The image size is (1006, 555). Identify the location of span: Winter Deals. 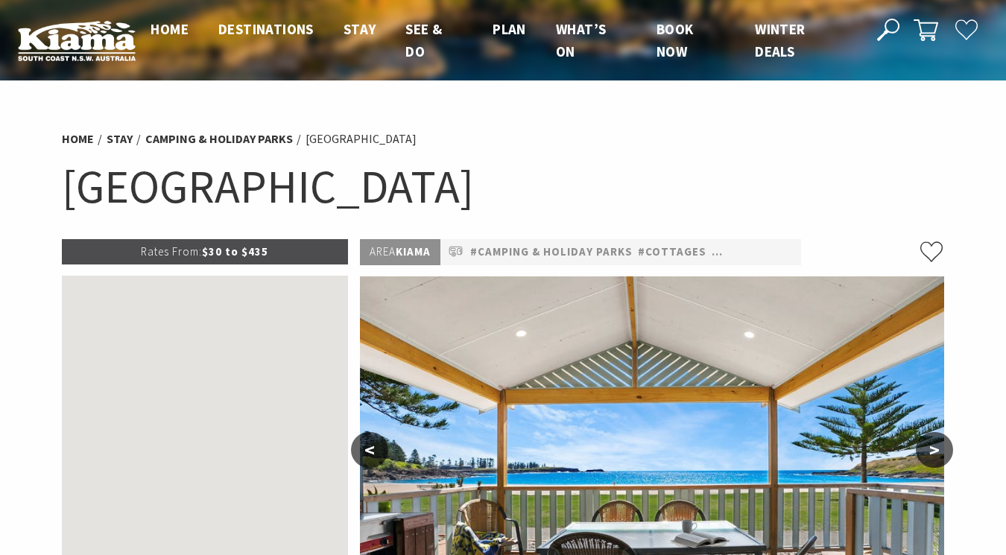
(780, 40).